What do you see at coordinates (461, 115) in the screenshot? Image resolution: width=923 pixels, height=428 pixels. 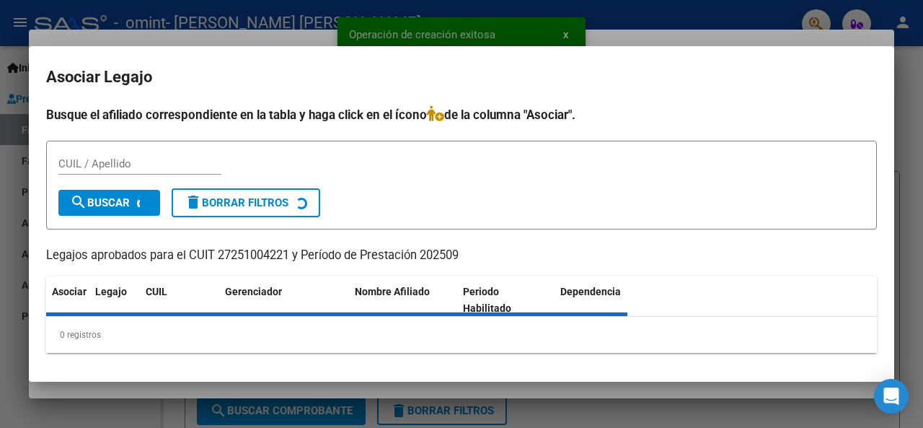 I see `h4: Busque el afiliado correspondiente en la tabla y haga click en el ícono de la columna "Asociar".` at bounding box center [461, 115].